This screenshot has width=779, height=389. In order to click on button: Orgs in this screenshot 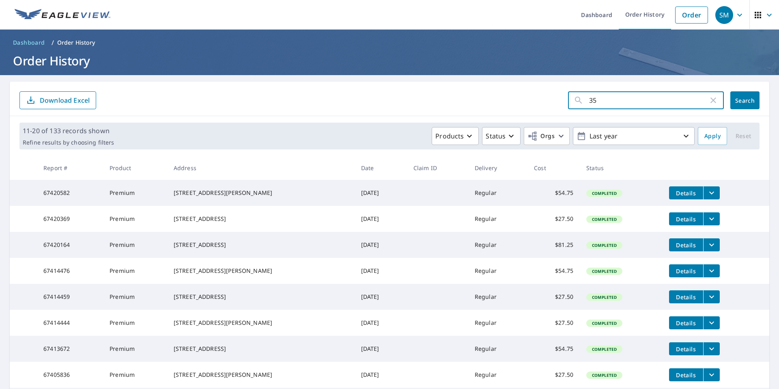, I will do `click(546, 136)`.